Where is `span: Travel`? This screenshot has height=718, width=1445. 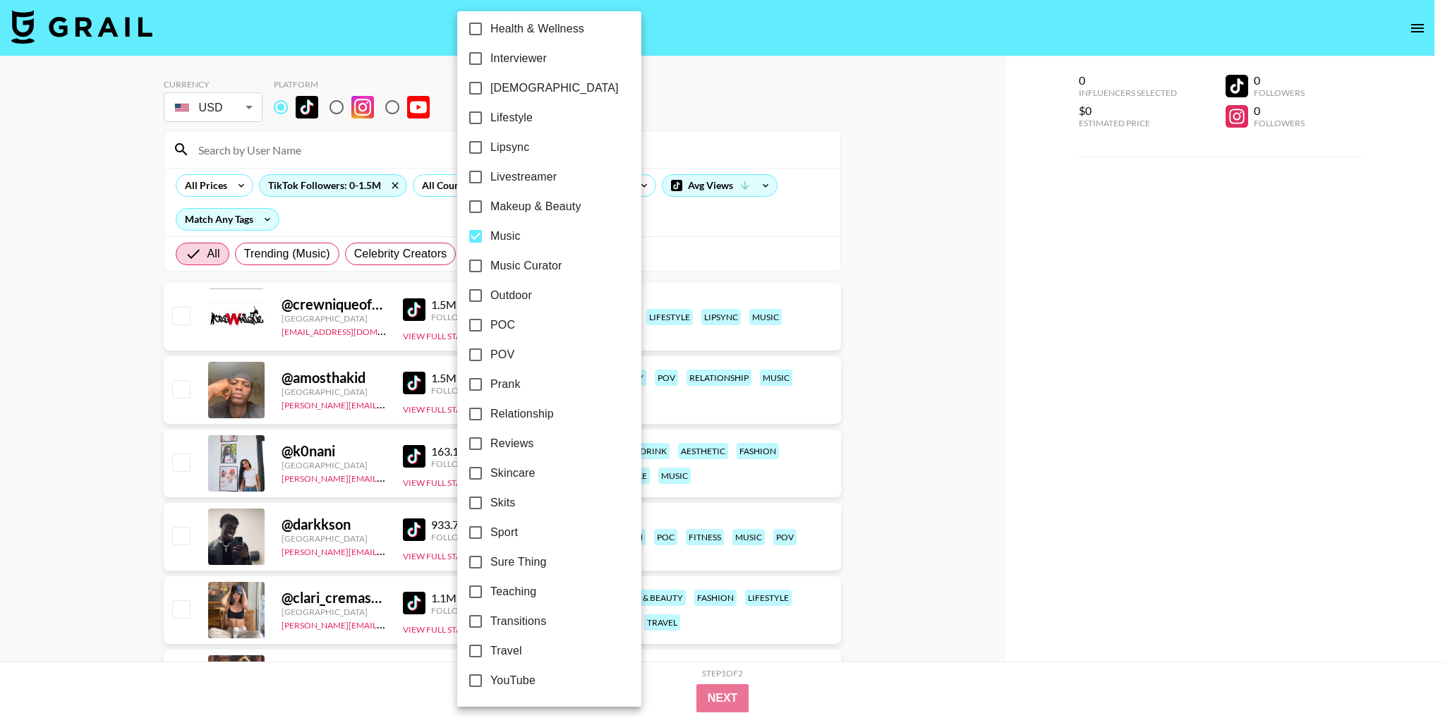
span: Travel is located at coordinates (506, 651).